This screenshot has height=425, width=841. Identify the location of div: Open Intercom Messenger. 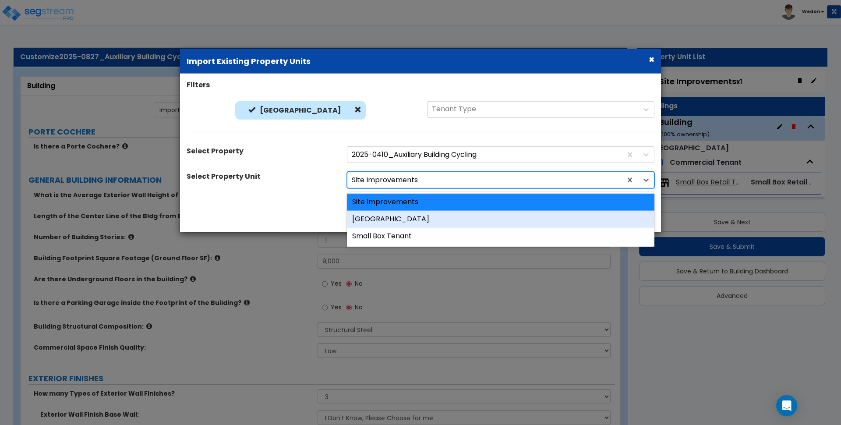
(787, 406).